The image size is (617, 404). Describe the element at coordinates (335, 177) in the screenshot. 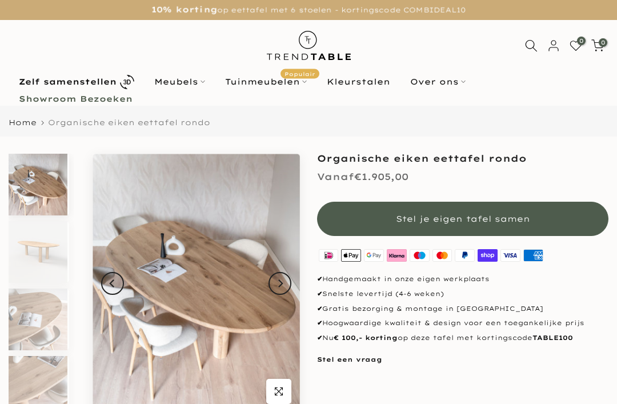

I see `span: Vanaf` at that location.